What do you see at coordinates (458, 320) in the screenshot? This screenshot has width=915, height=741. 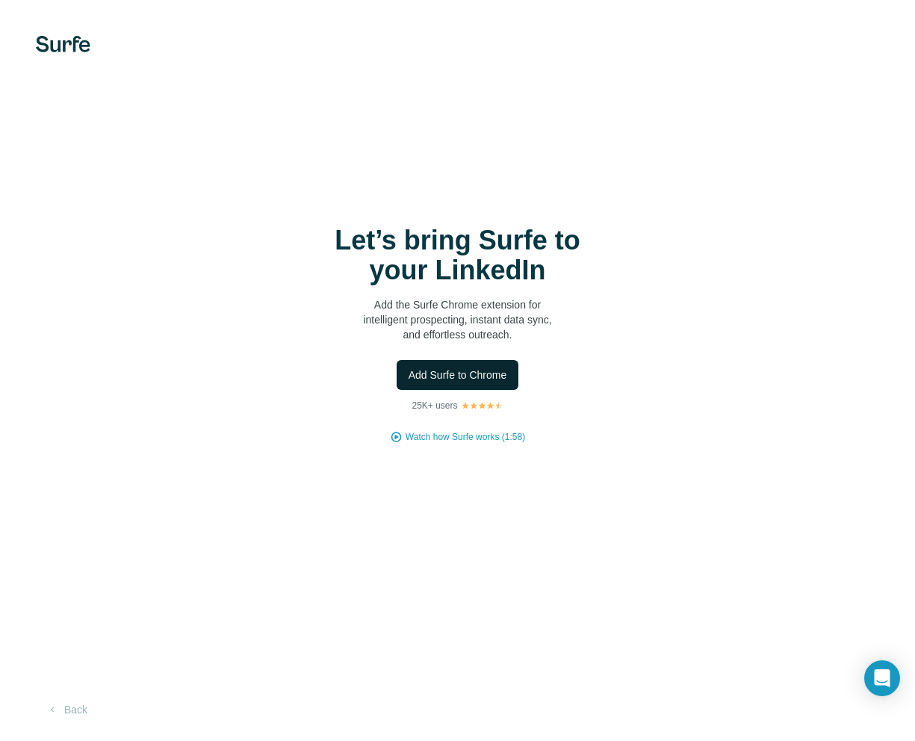 I see `p: Add the Surfe Chrome extension for intelligent prospecting, instant data sync, and effortless out...` at bounding box center [458, 320].